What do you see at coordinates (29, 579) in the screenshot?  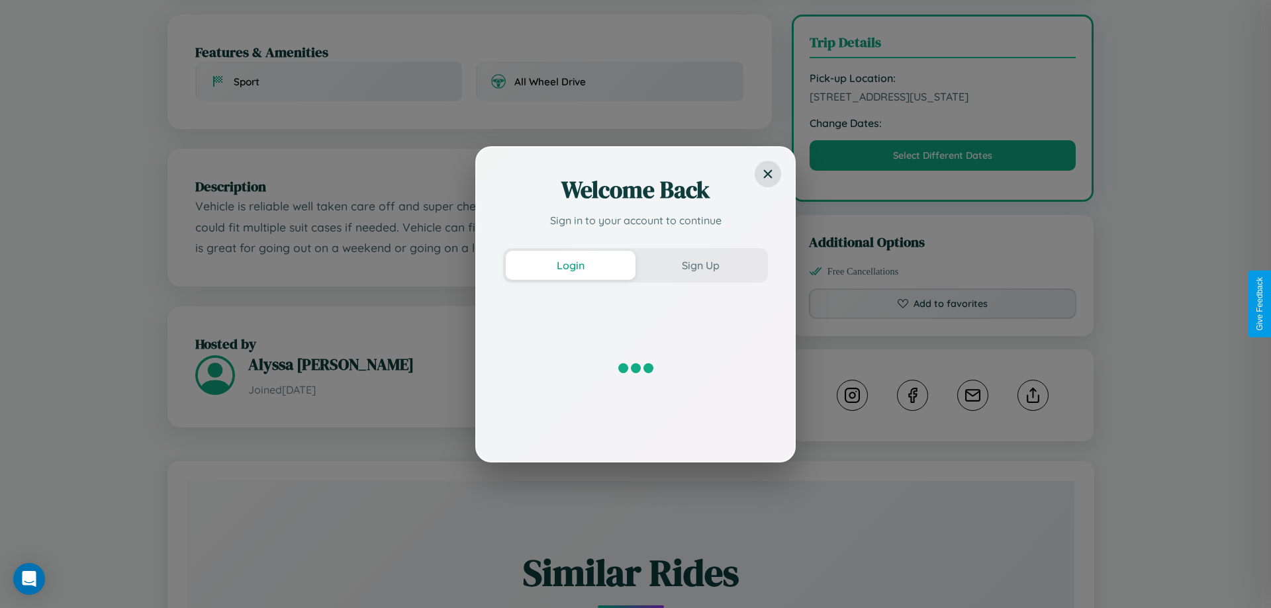 I see `div: Open Intercom Messenger` at bounding box center [29, 579].